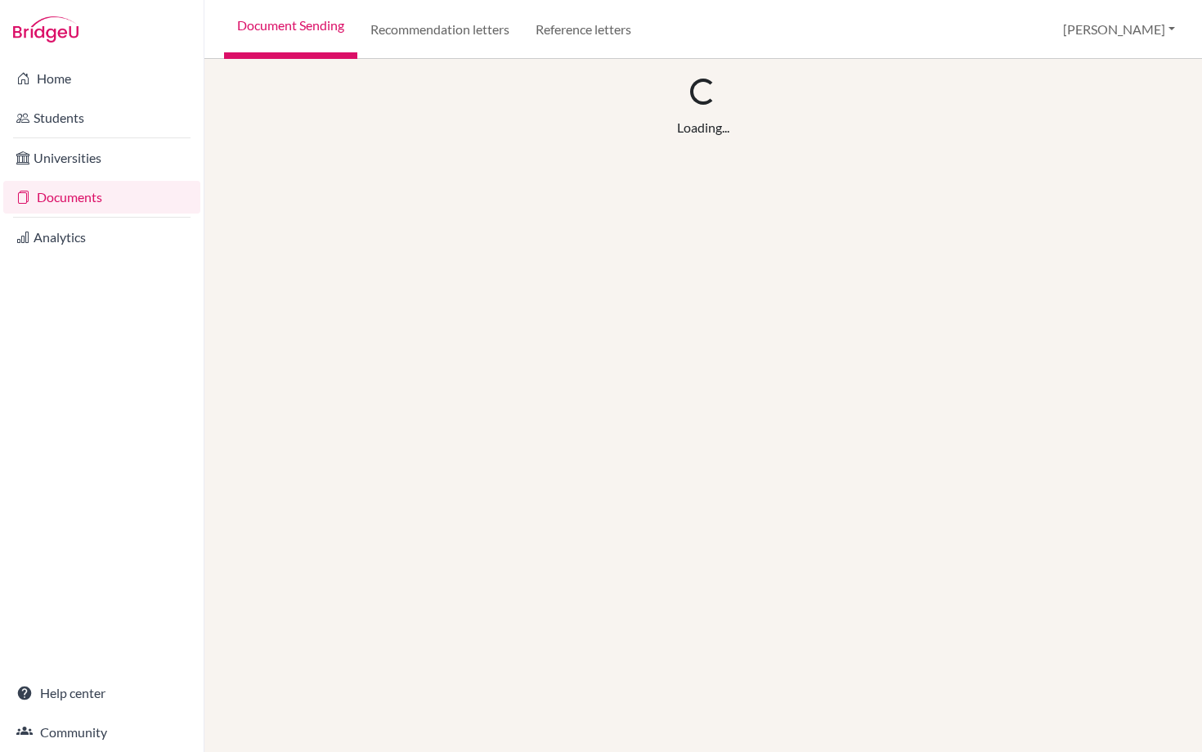 The image size is (1202, 752). Describe the element at coordinates (101, 693) in the screenshot. I see `a: Help center` at that location.